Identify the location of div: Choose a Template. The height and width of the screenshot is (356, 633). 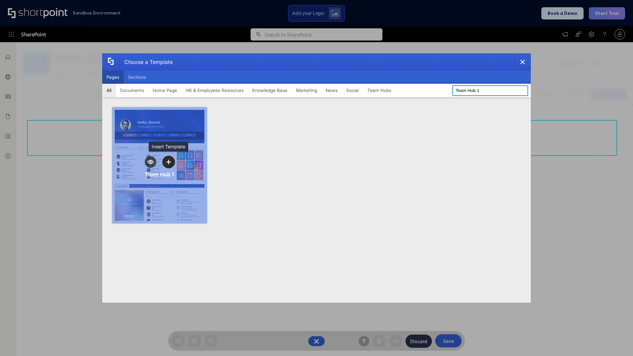
(146, 62).